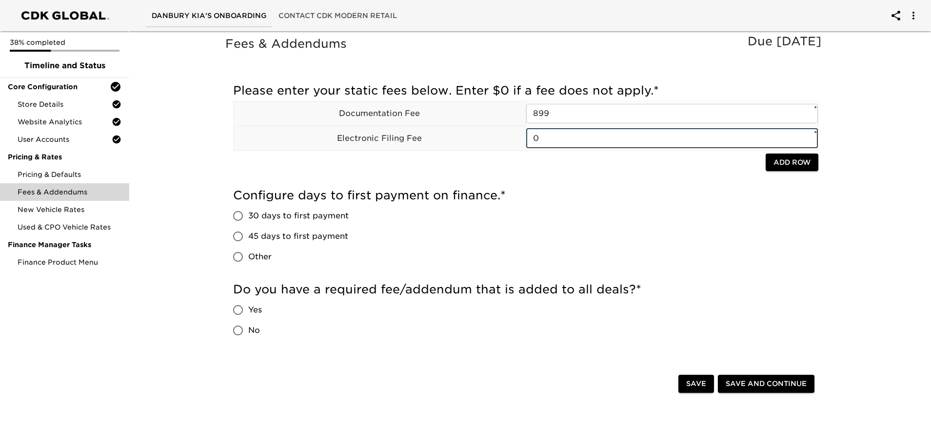  Describe the element at coordinates (64, 42) in the screenshot. I see `p: 38% completed` at that location.